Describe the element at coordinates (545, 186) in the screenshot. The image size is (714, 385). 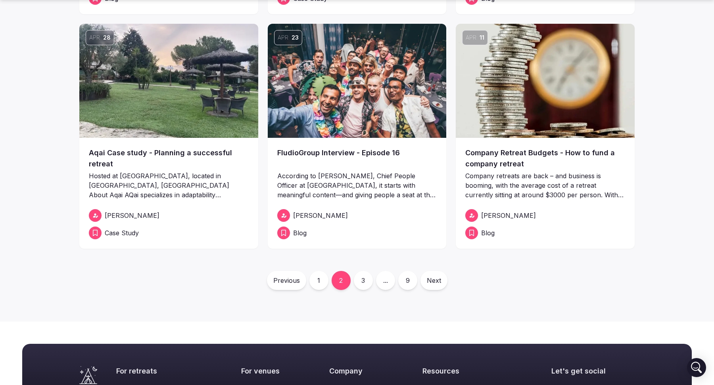
I see `p: Company retreats are back – and business is booming, with the average cost of a retreat currently...` at that location.